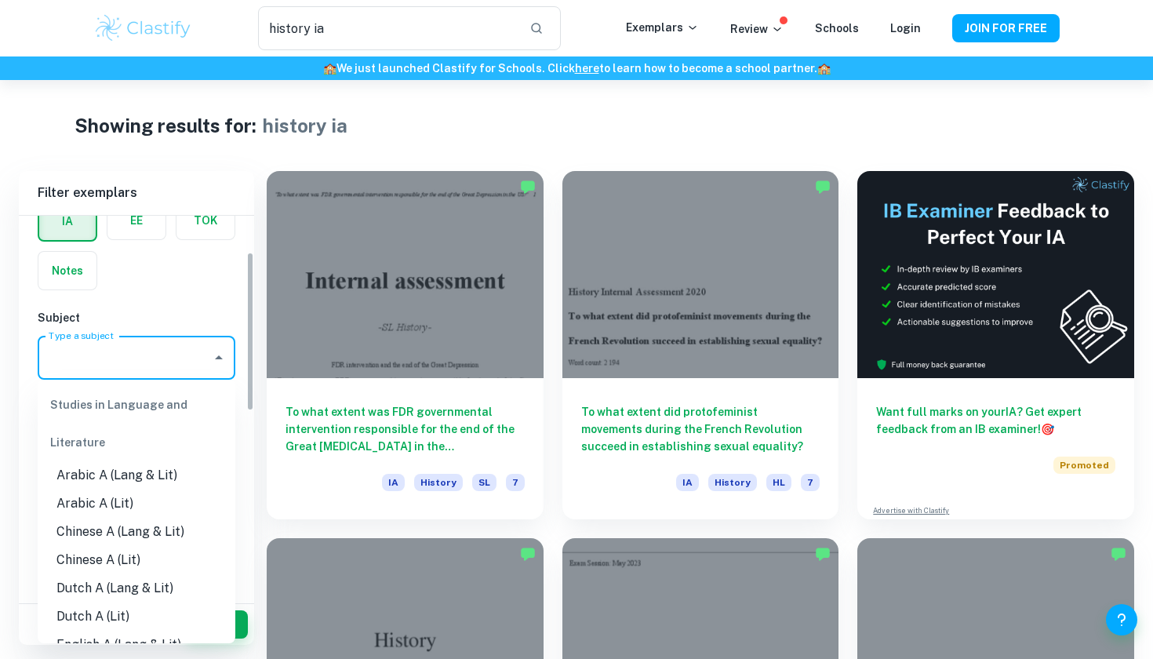 The width and height of the screenshot is (1153, 659). I want to click on h6: Filter exemplars, so click(136, 193).